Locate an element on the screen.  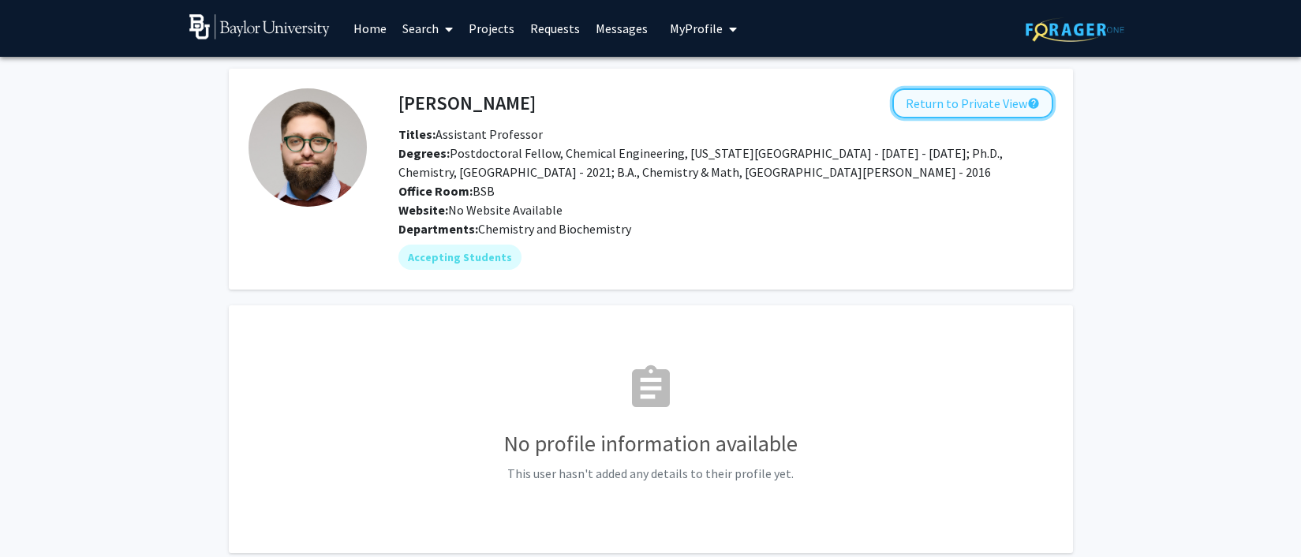
a: Projects is located at coordinates (492, 28).